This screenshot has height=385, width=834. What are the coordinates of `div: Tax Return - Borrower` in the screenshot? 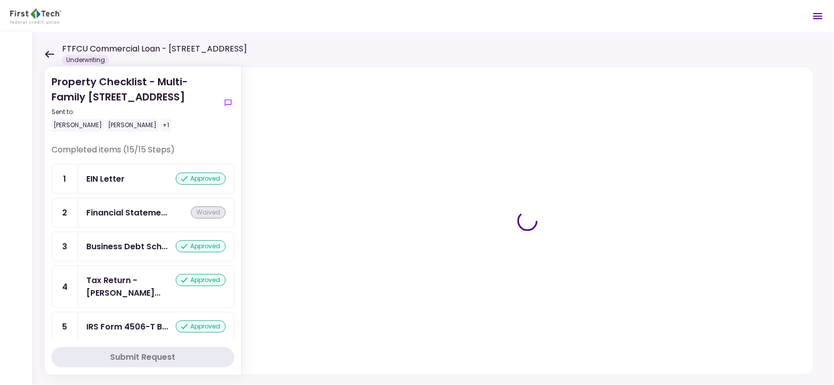 It's located at (131, 287).